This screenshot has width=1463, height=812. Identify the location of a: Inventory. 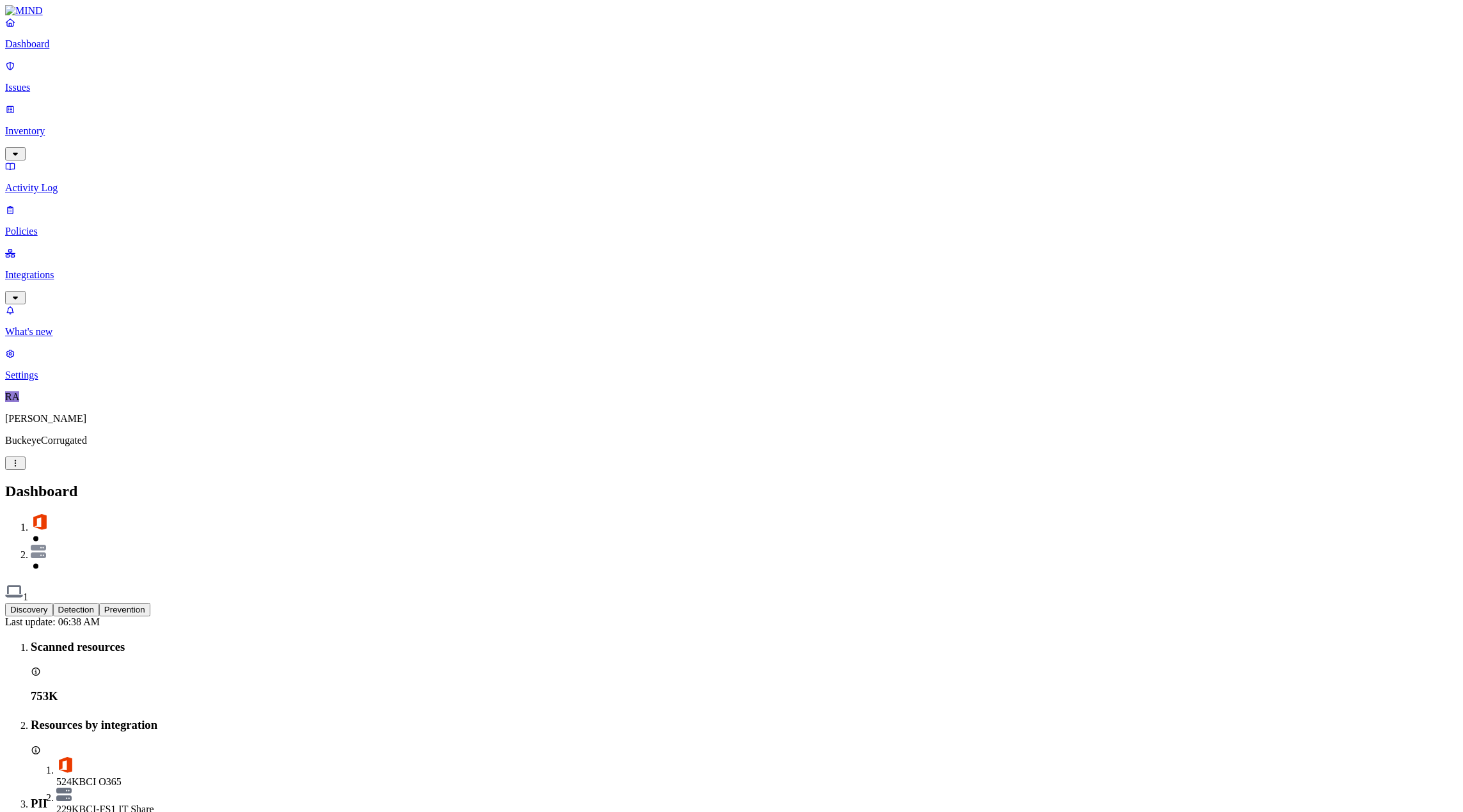
(731, 131).